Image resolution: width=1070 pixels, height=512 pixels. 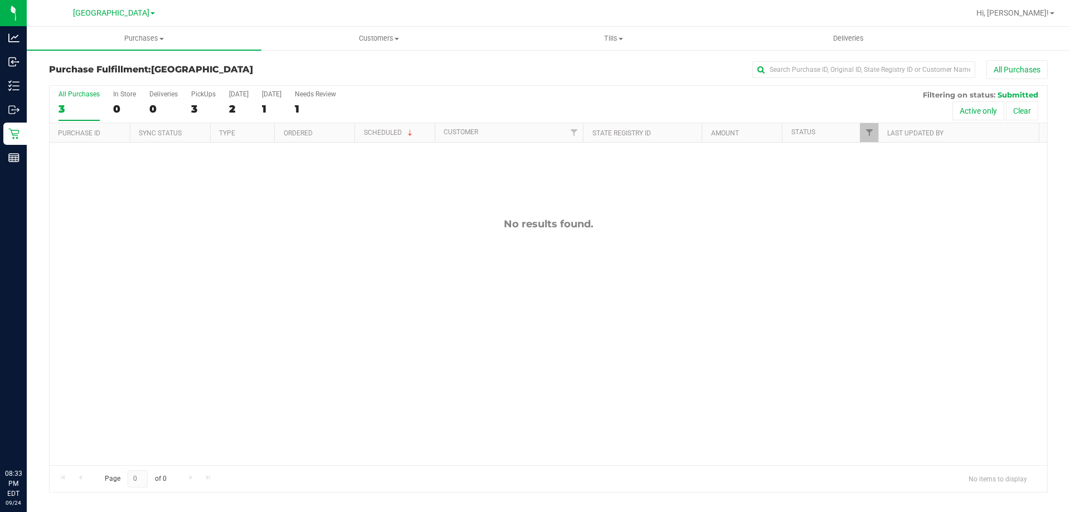 What do you see at coordinates (959, 95) in the screenshot?
I see `span: Filtering on status:` at bounding box center [959, 95].